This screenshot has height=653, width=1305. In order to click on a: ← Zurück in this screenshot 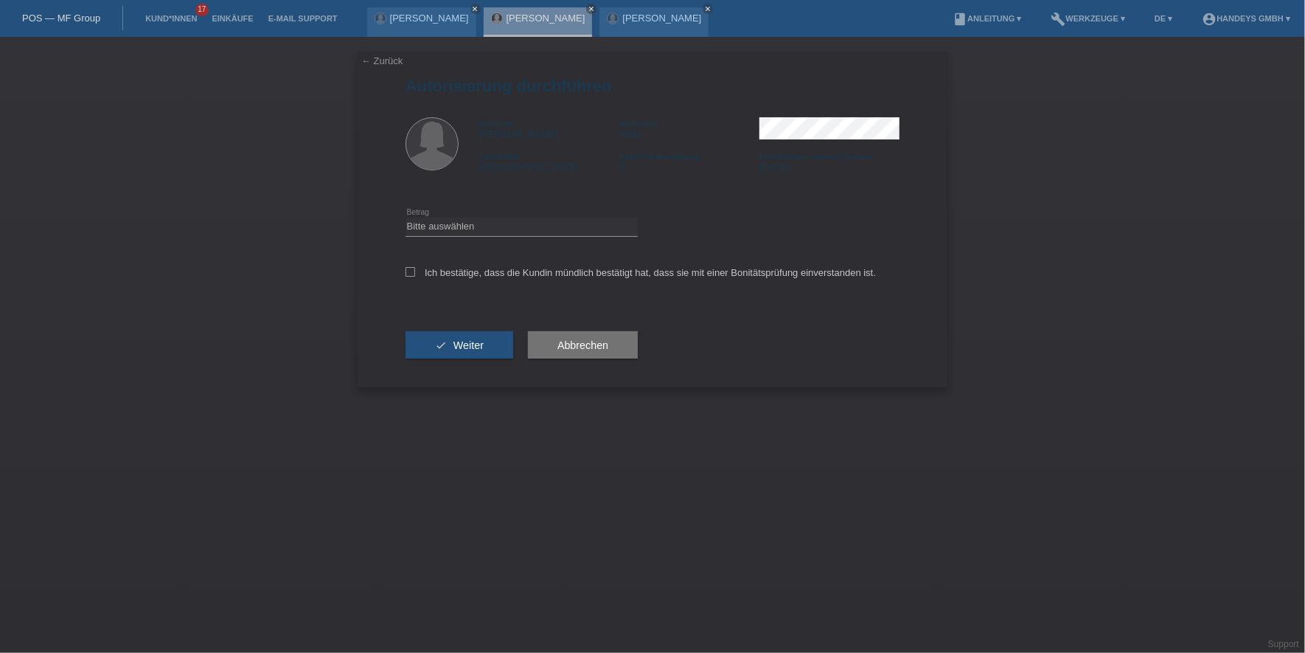, I will do `click(382, 60)`.